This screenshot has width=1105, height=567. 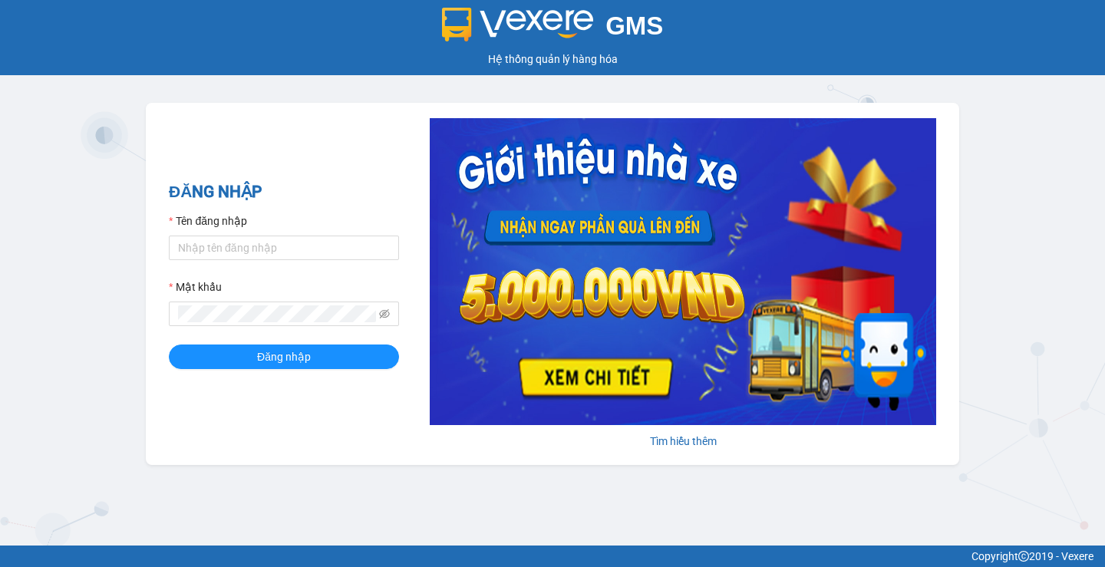 I want to click on span: eye-invisible, so click(x=384, y=314).